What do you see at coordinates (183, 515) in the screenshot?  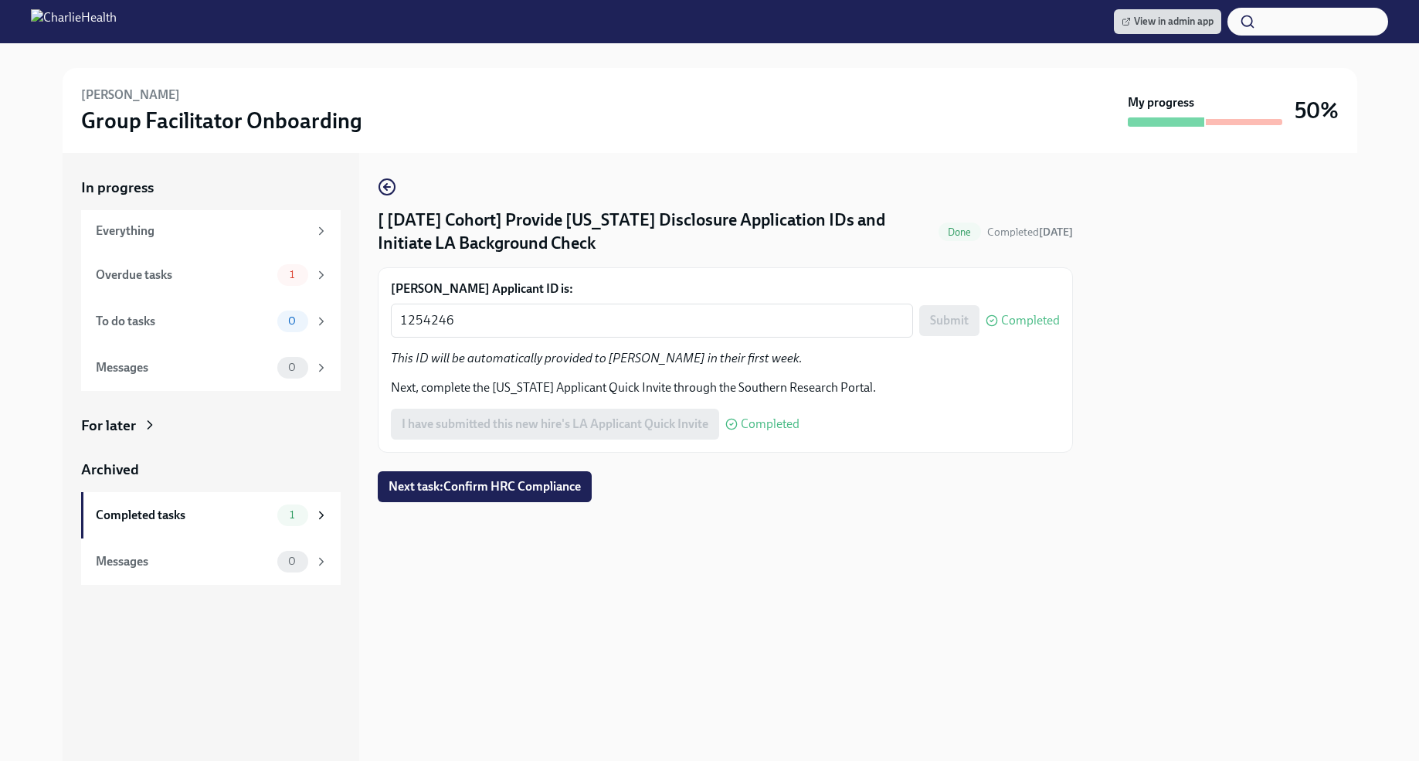 I see `div: Completed tasks` at bounding box center [183, 515].